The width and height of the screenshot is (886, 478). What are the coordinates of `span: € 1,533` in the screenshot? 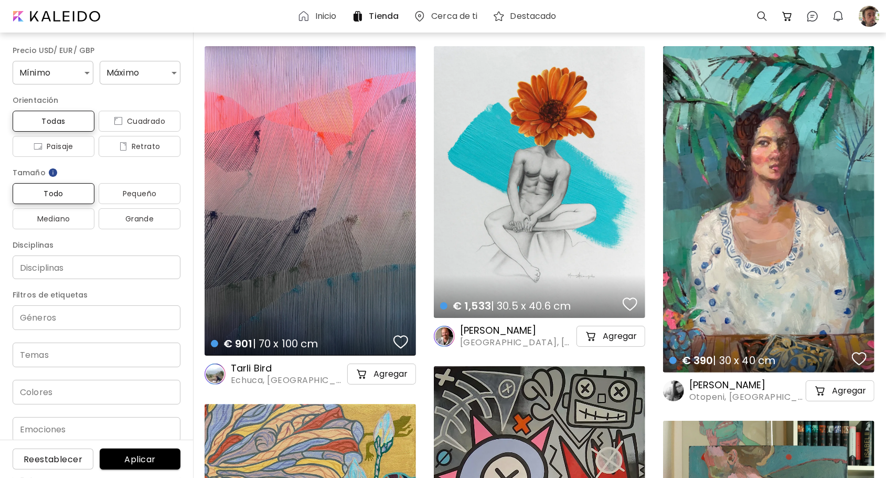 It's located at (472, 306).